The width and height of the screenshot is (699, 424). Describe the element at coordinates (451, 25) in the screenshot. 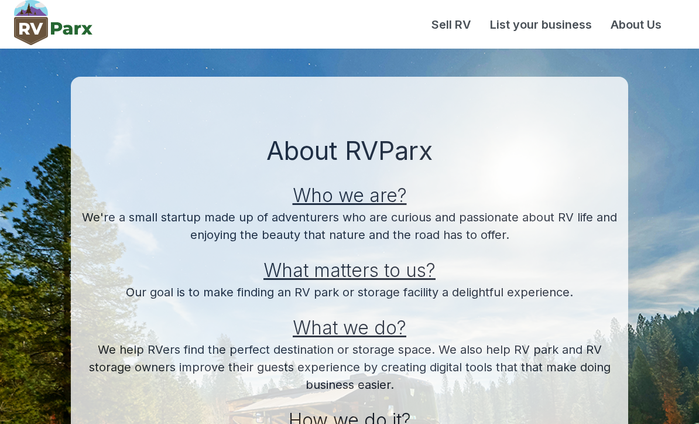

I see `a: Sell RV` at that location.